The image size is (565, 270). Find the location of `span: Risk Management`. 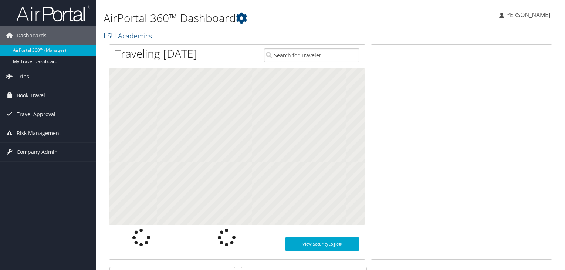

span: Risk Management is located at coordinates (39, 133).